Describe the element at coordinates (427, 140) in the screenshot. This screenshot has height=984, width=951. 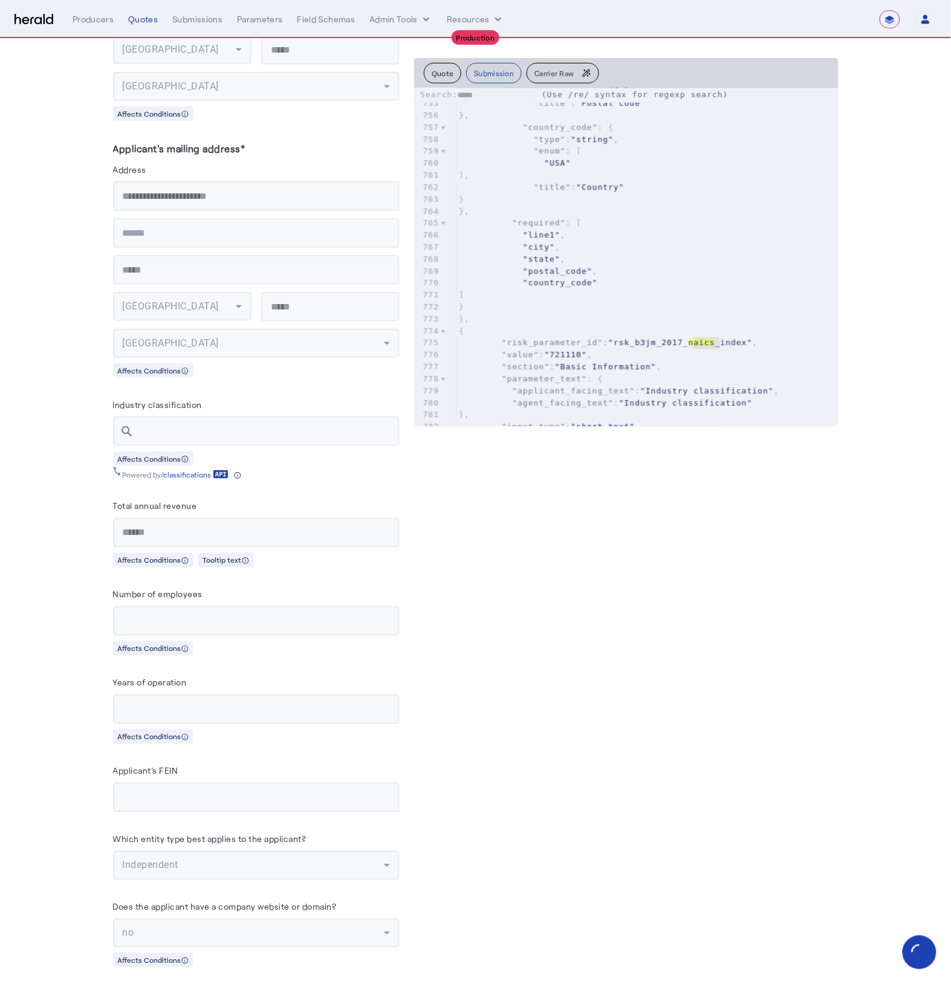
I see `div: 758` at that location.